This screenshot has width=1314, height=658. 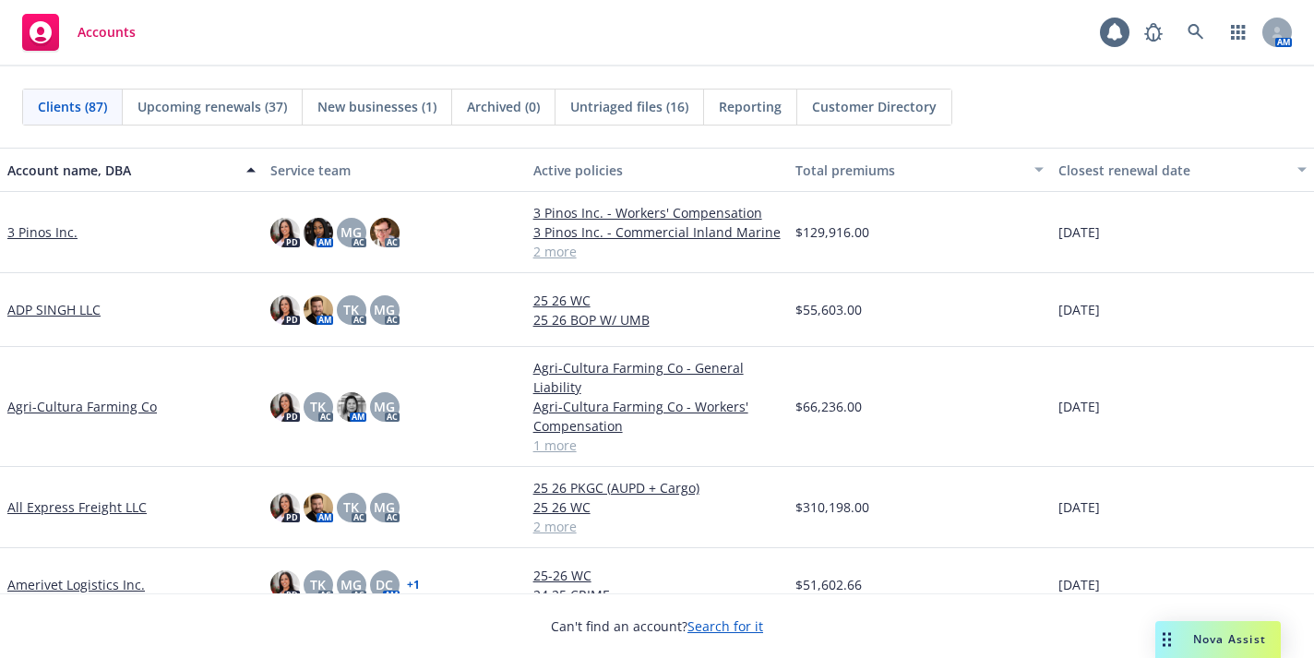 I want to click on div: Account name, DBA, so click(x=121, y=170).